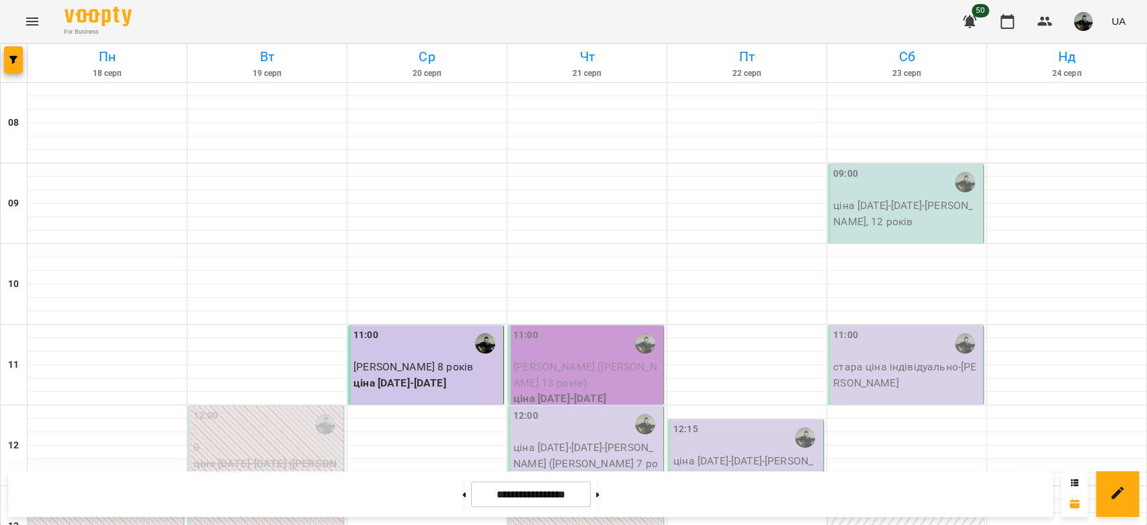 The image size is (1147, 525). I want to click on span: For Business, so click(98, 32).